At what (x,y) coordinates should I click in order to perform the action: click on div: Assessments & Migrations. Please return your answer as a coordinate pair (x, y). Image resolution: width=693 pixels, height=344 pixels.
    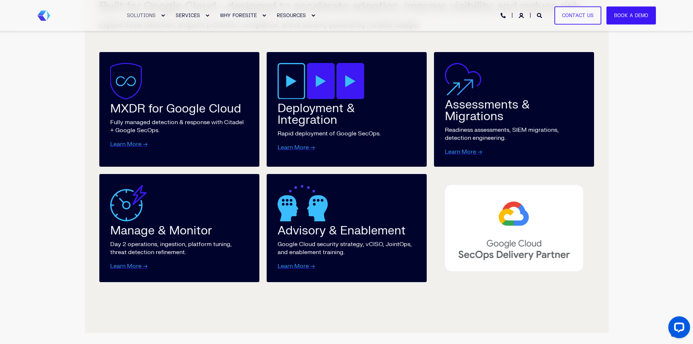
    Looking at the image, I should click on (514, 111).